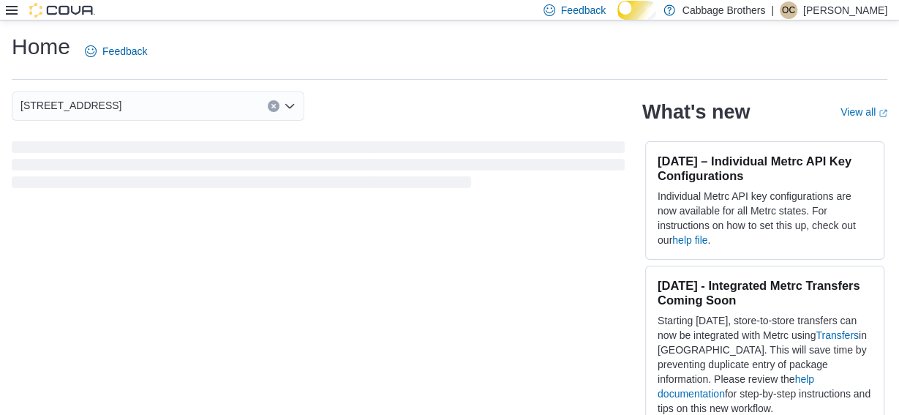 Image resolution: width=899 pixels, height=415 pixels. I want to click on span: Dark Mode, so click(617, 20).